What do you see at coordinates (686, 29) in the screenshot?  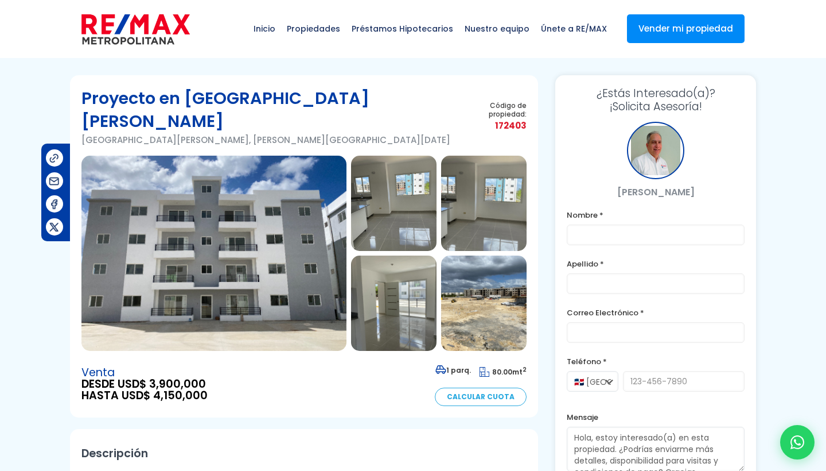 I see `a: Vender mi propiedad` at bounding box center [686, 29].